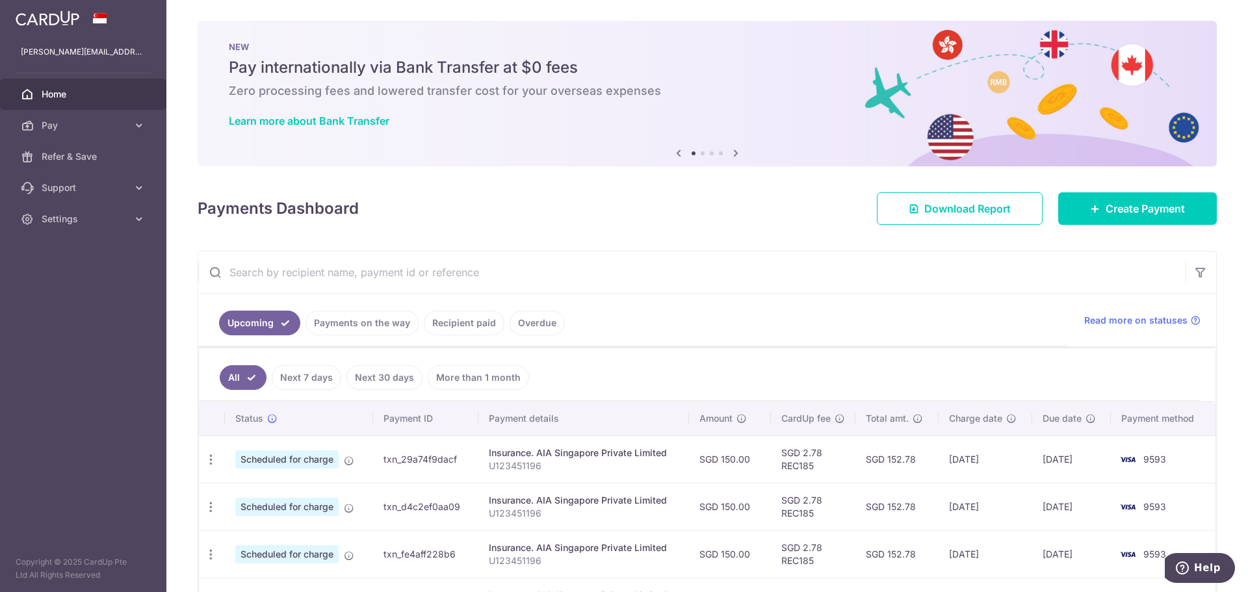 This screenshot has height=592, width=1248. What do you see at coordinates (47, 18) in the screenshot?
I see `img: CardUp` at bounding box center [47, 18].